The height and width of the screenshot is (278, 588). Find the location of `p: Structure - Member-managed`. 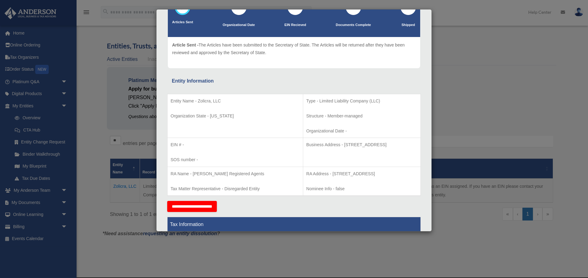

p: Structure - Member-managed is located at coordinates (362, 116).